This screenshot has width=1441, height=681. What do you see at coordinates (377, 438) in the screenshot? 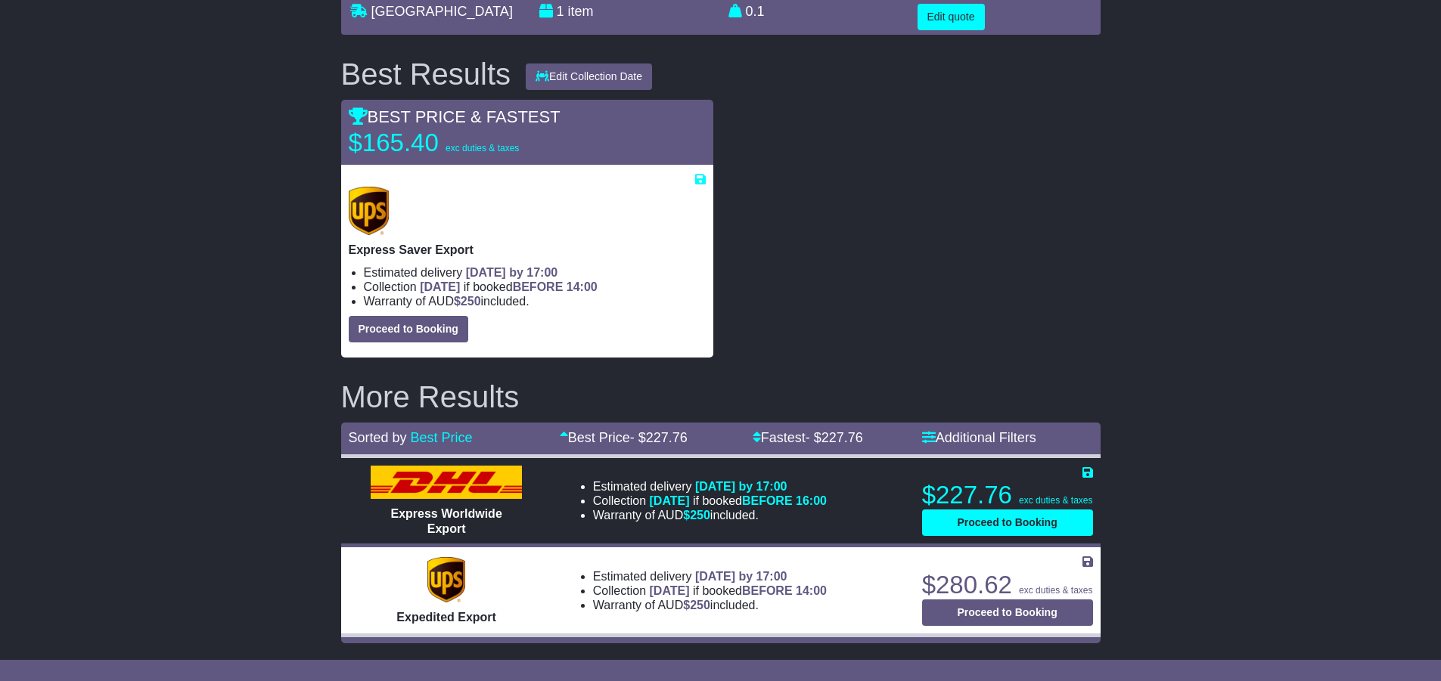
I see `span: Sorted by` at bounding box center [377, 438].